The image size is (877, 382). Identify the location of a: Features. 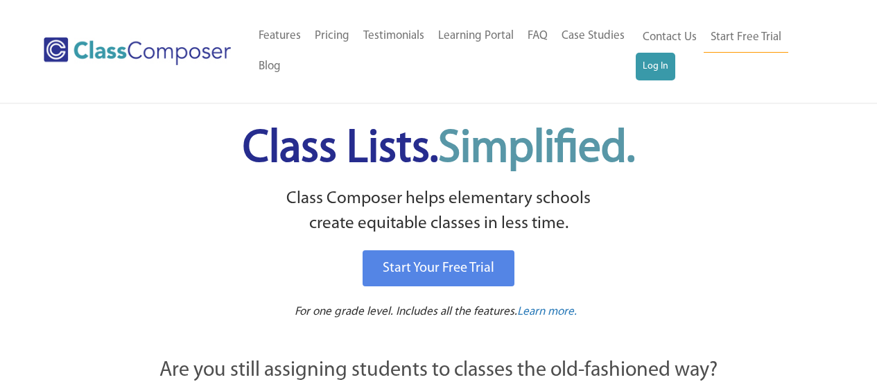
(279, 36).